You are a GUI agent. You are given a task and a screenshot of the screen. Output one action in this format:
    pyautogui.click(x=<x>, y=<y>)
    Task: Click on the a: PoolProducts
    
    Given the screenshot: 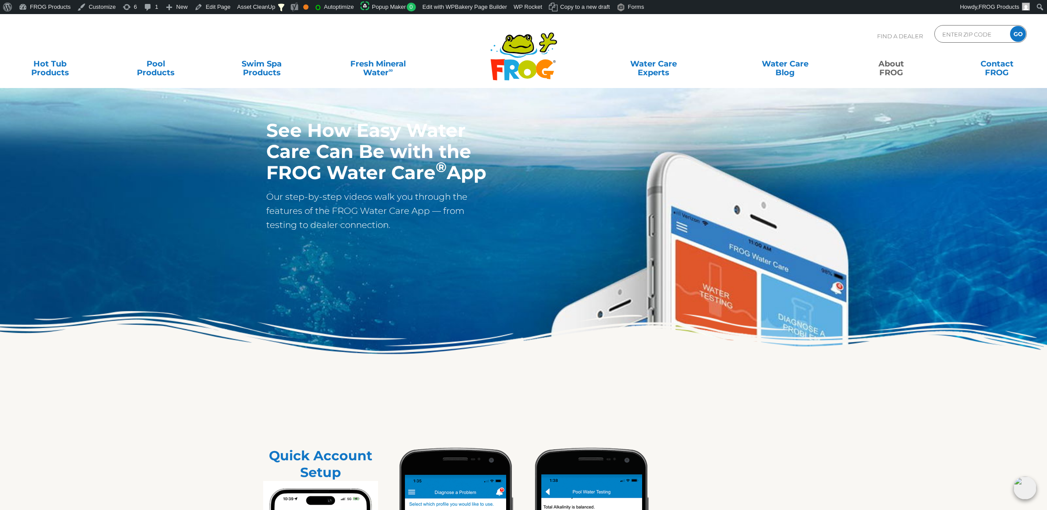 What is the action you would take?
    pyautogui.click(x=156, y=64)
    